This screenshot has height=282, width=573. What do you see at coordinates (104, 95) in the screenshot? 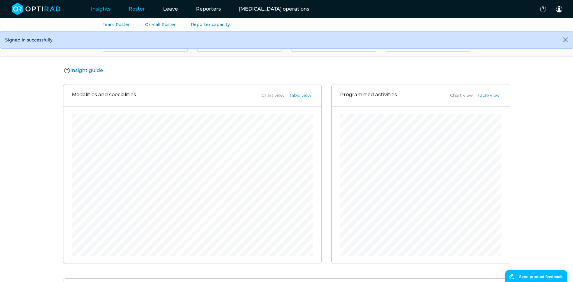
I see `h3: Modalities and specialities` at bounding box center [104, 95].